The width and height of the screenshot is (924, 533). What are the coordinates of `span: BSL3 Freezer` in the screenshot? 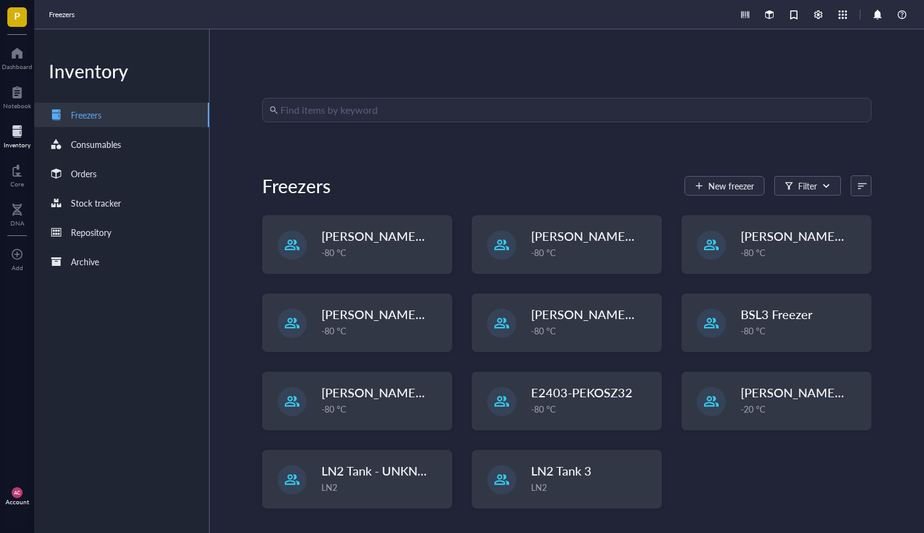 It's located at (776, 314).